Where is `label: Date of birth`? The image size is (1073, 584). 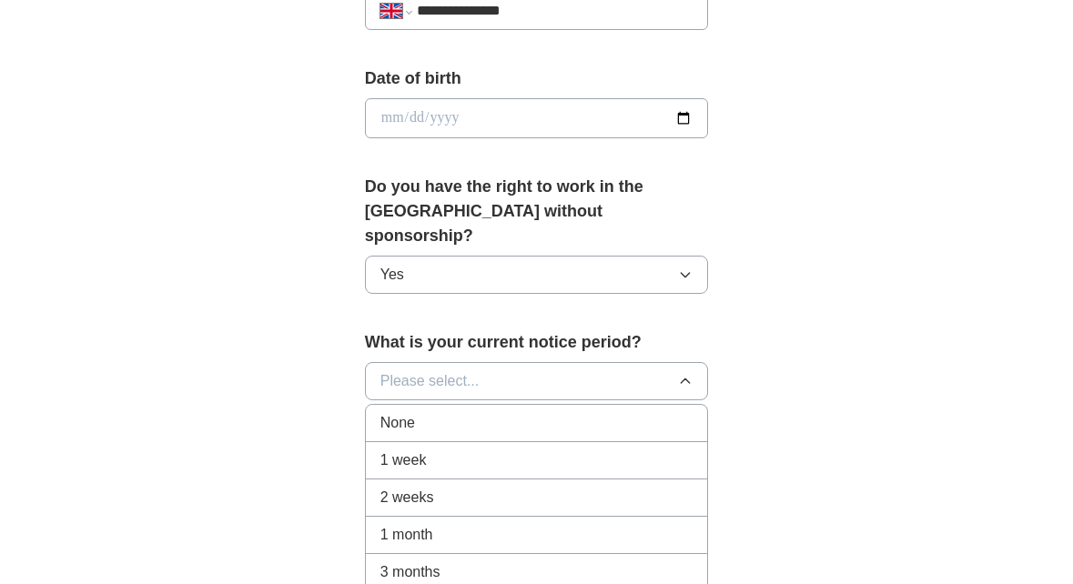
label: Date of birth is located at coordinates (537, 78).